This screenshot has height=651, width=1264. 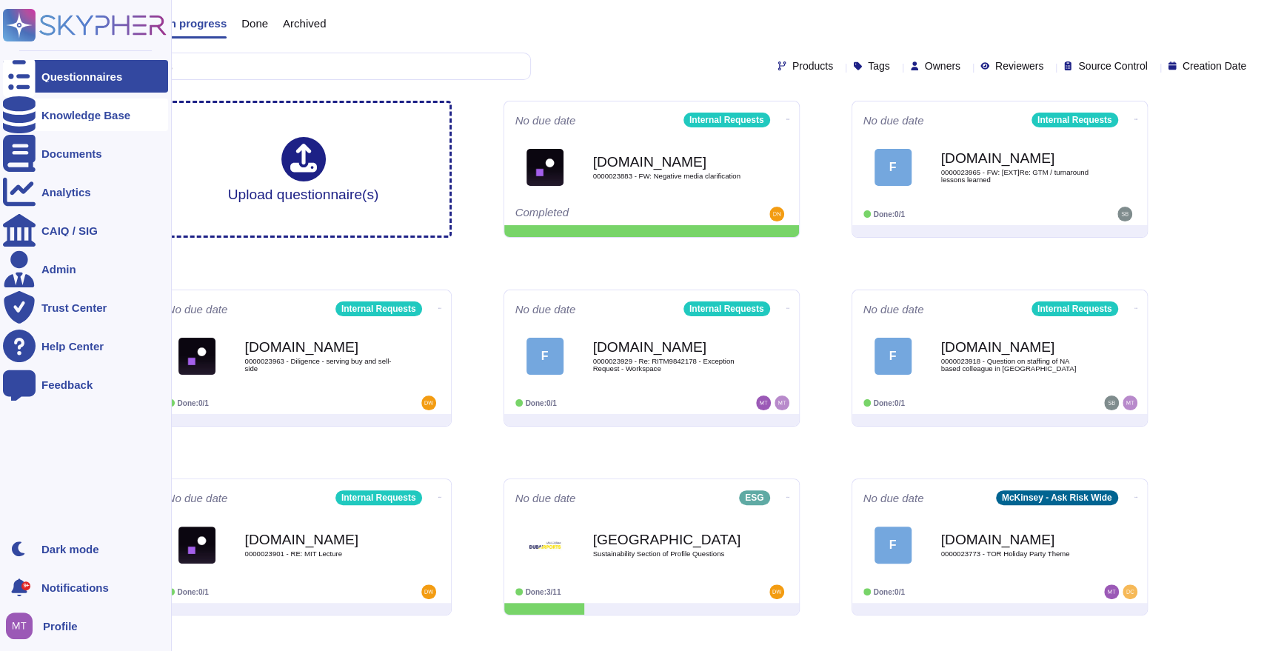 I want to click on span: Creation Date, so click(x=1214, y=66).